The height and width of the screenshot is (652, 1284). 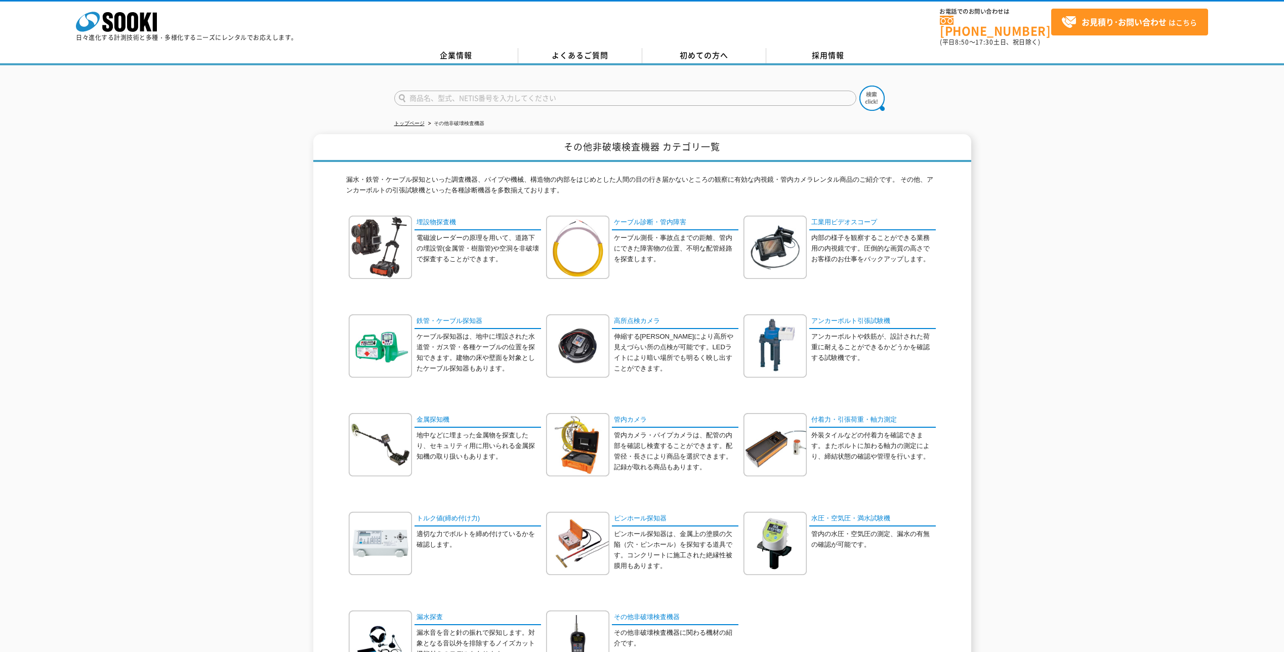 What do you see at coordinates (456, 56) in the screenshot?
I see `a: 企業情報` at bounding box center [456, 56].